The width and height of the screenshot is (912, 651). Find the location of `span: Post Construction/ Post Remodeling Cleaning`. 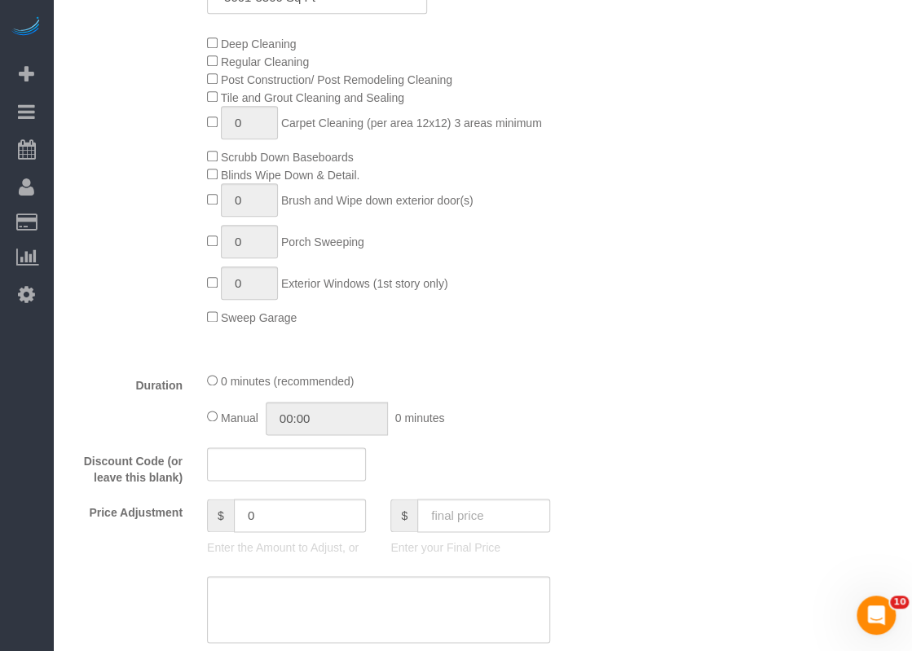

span: Post Construction/ Post Remodeling Cleaning is located at coordinates (336, 80).